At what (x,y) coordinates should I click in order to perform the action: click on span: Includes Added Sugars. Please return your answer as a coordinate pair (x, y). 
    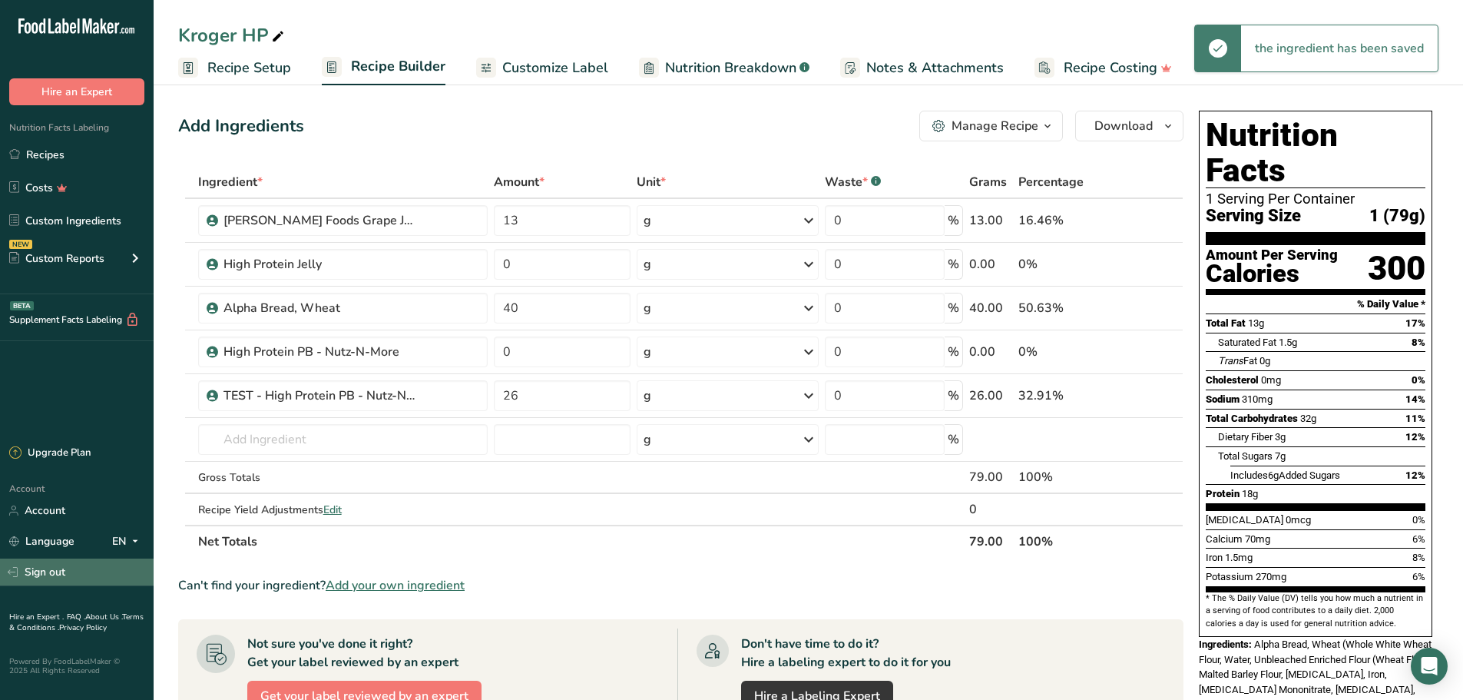
    Looking at the image, I should click on (1285, 475).